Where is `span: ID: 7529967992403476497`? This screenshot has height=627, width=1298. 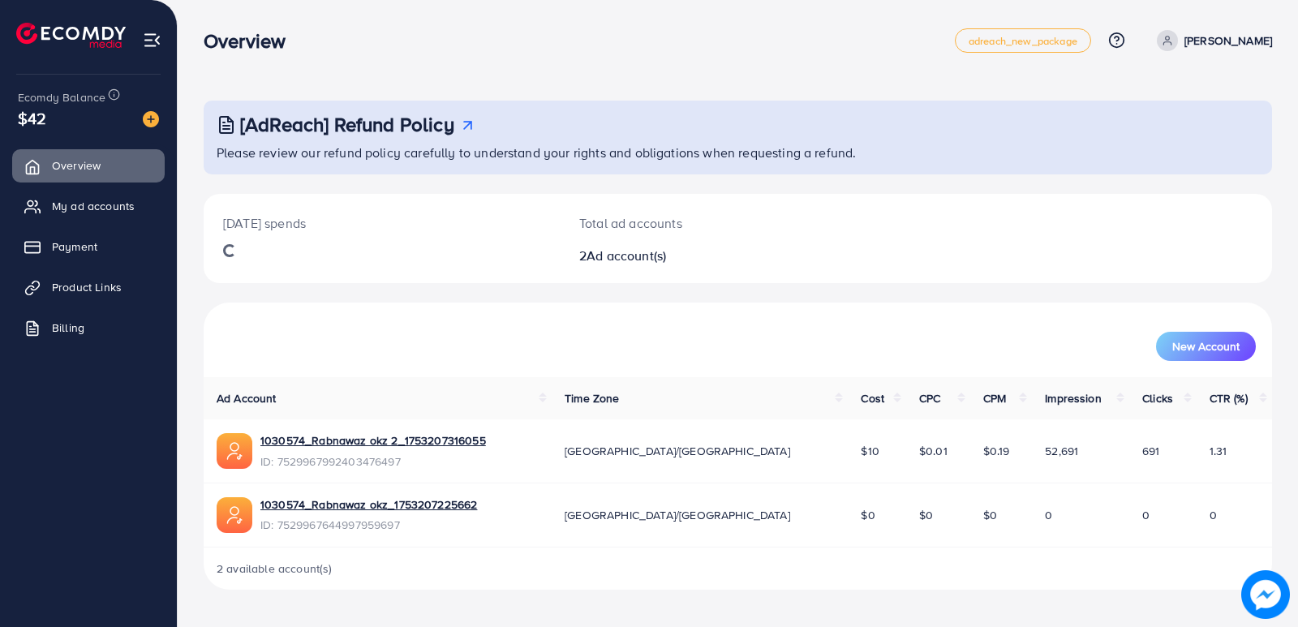 span: ID: 7529967992403476497 is located at coordinates (373, 462).